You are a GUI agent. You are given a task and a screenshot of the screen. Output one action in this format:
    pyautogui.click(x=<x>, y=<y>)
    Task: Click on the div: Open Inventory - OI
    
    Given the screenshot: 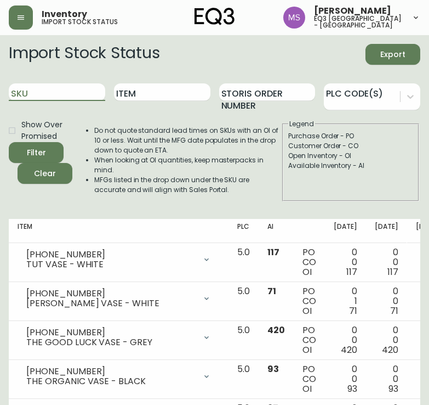 What is the action you would take?
    pyautogui.click(x=351, y=156)
    